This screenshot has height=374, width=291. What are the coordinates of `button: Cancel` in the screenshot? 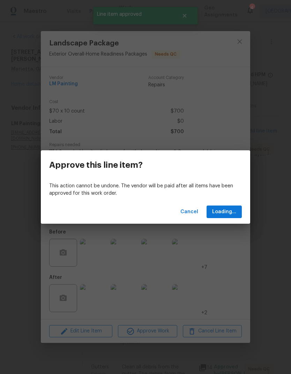 It's located at (189, 212).